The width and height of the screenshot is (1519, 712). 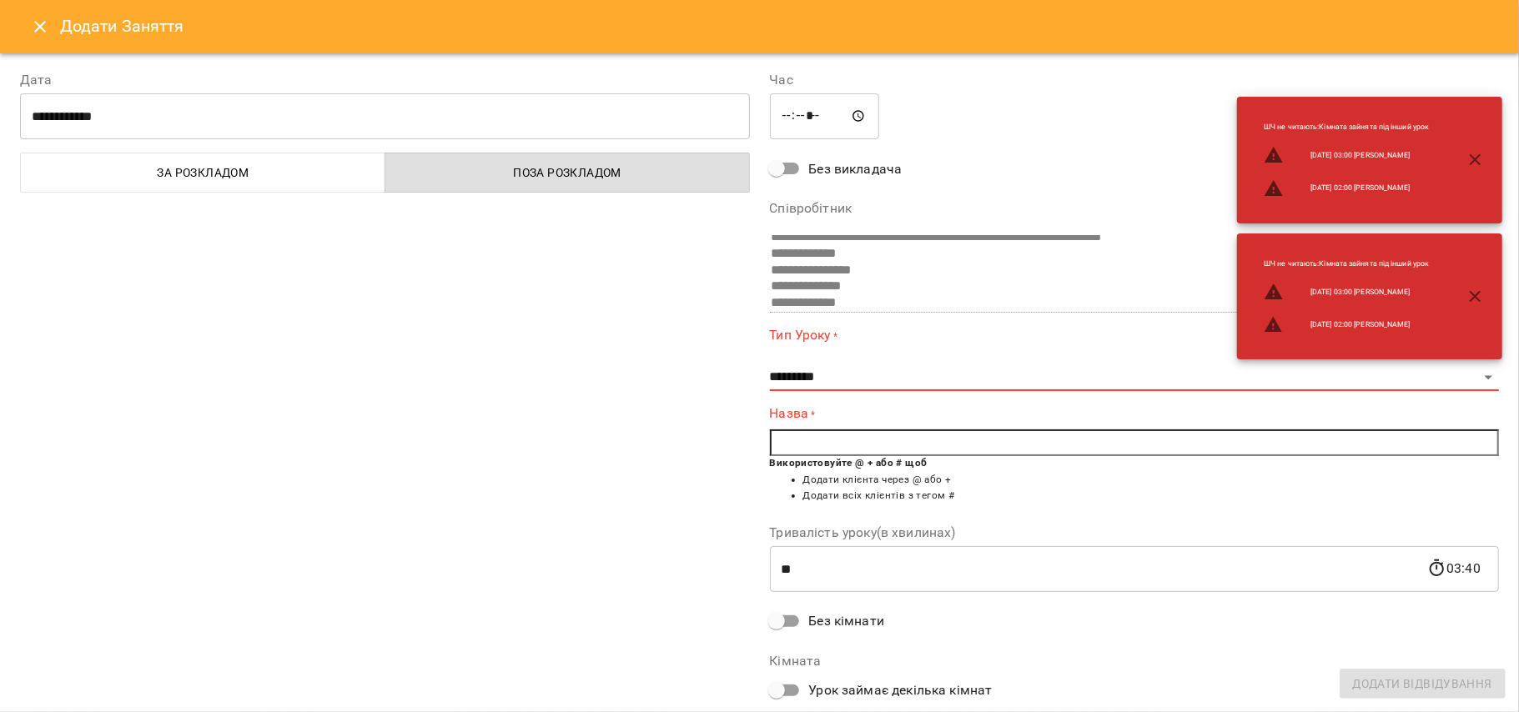 What do you see at coordinates (567, 173) in the screenshot?
I see `button: Поза розкладом` at bounding box center [567, 173].